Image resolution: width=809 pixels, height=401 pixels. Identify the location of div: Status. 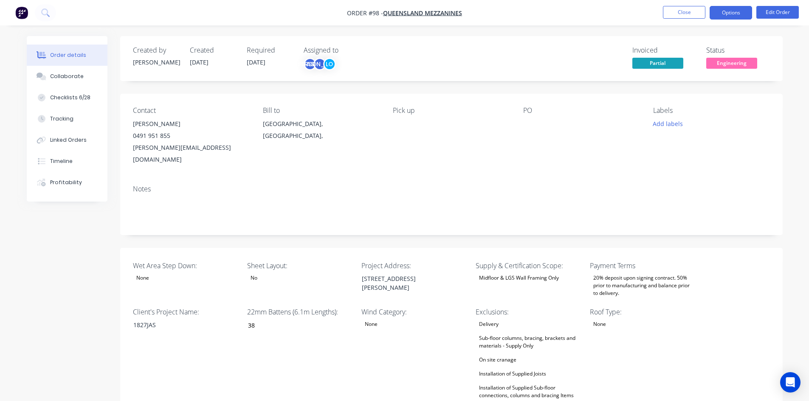
(738, 50).